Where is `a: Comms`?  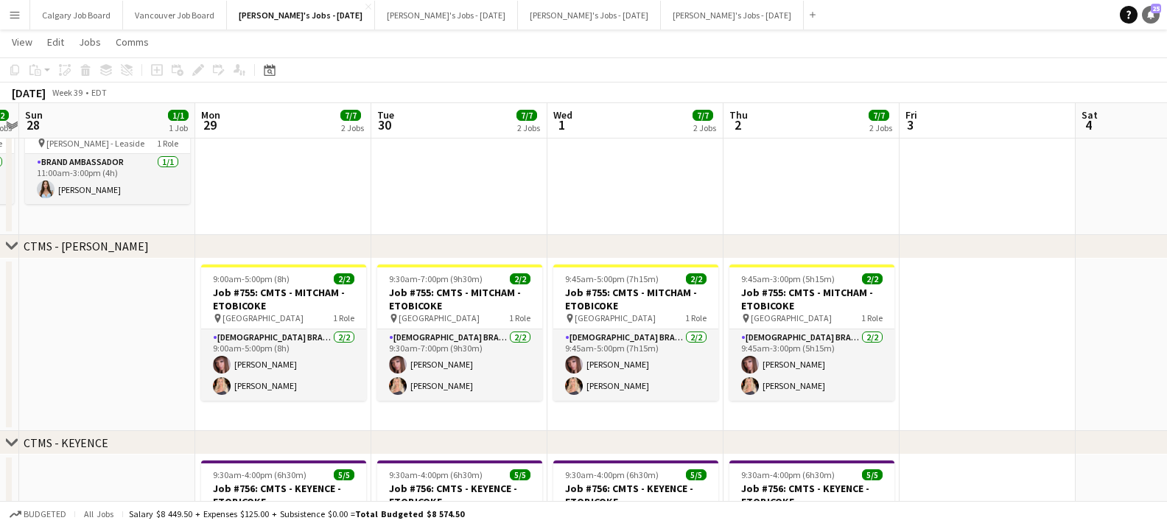
a: Comms is located at coordinates (132, 42).